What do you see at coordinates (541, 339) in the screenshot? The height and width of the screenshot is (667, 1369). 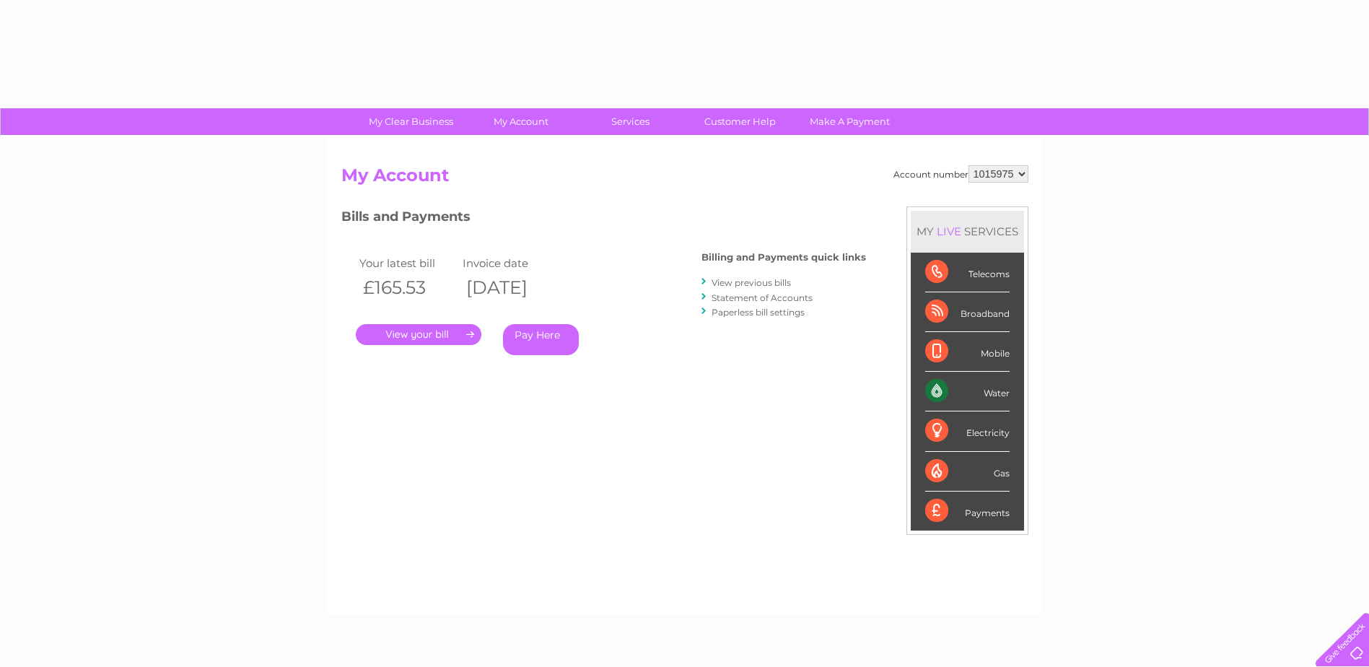 I see `a: Pay Here` at bounding box center [541, 339].